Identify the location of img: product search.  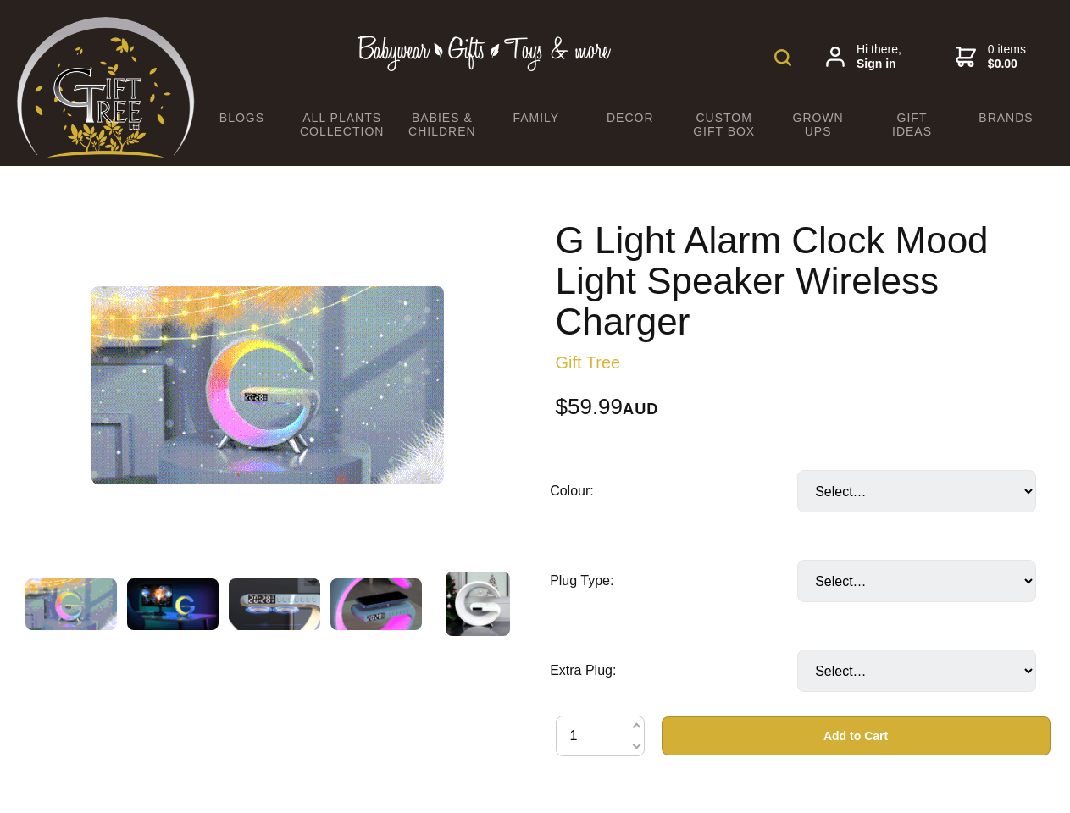
(783, 58).